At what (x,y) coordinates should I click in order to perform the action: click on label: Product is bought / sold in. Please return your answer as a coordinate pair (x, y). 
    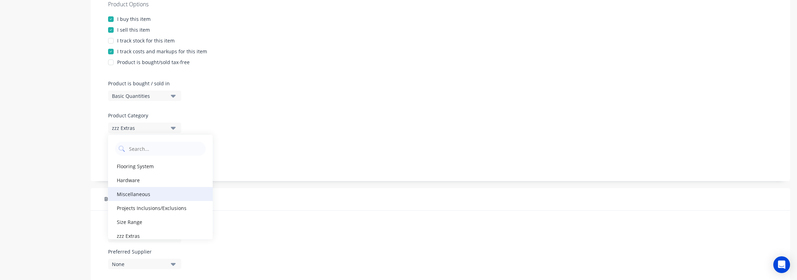
    Looking at the image, I should click on (143, 83).